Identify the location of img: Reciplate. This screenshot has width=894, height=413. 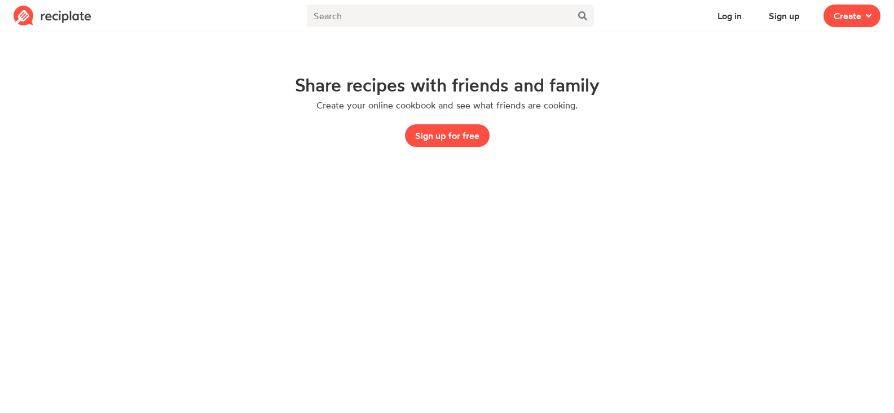
(52, 16).